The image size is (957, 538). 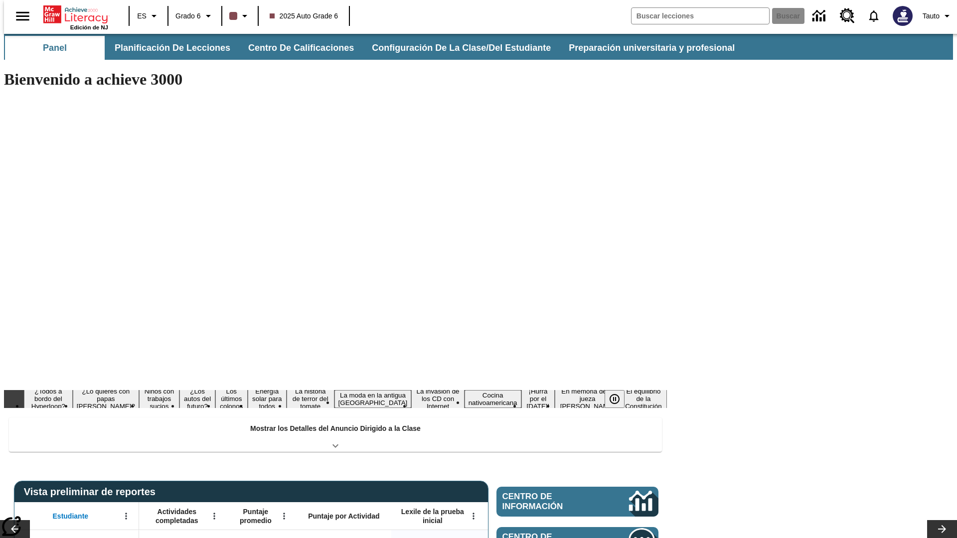 I want to click on button: Grado: Grado 6, Elige un grado, so click(x=195, y=16).